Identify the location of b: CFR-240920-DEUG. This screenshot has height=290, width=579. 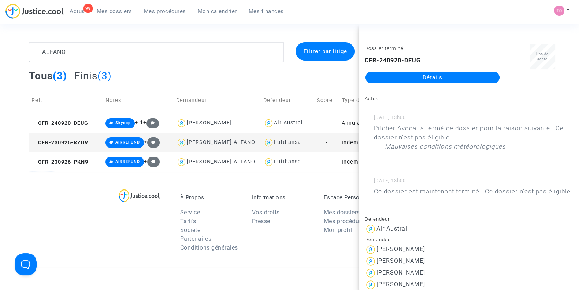
(393, 60).